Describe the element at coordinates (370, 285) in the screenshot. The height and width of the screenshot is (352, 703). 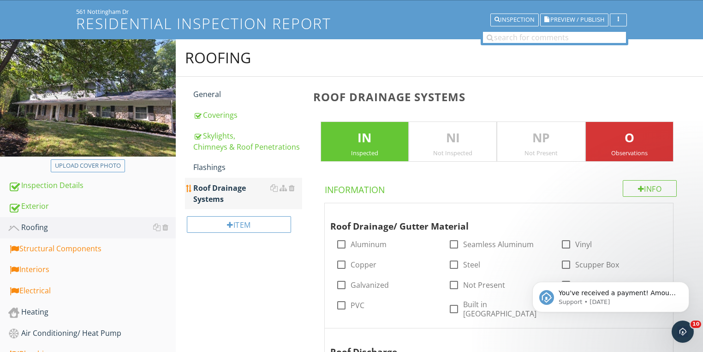
I see `label: Galvanized` at that location.